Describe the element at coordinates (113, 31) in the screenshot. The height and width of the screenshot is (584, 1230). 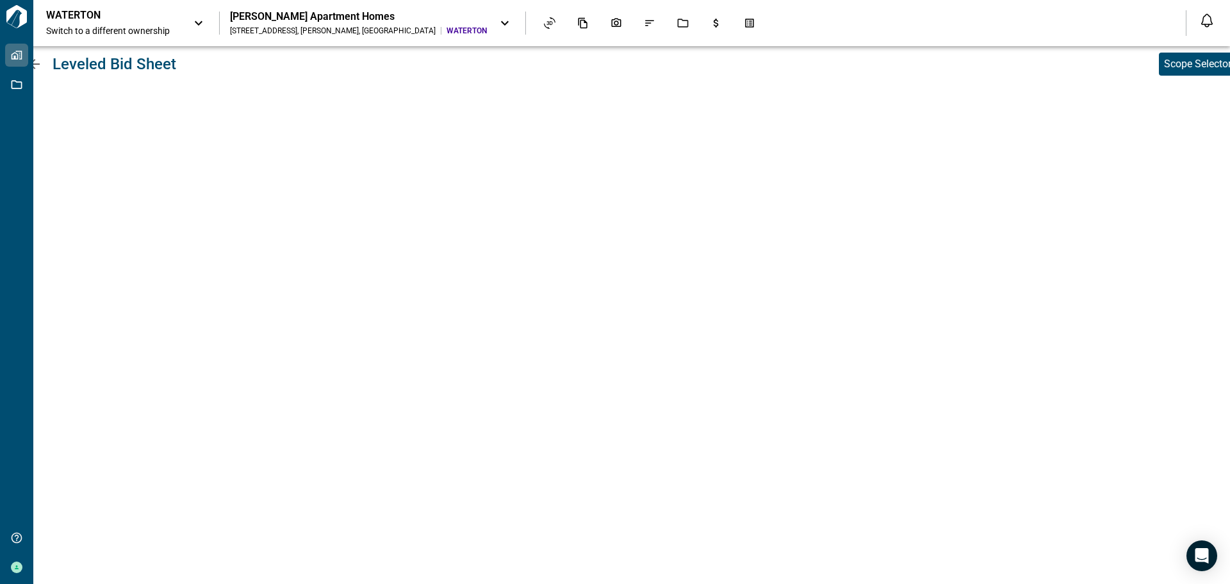
I see `span: Switch to a different ownership` at that location.